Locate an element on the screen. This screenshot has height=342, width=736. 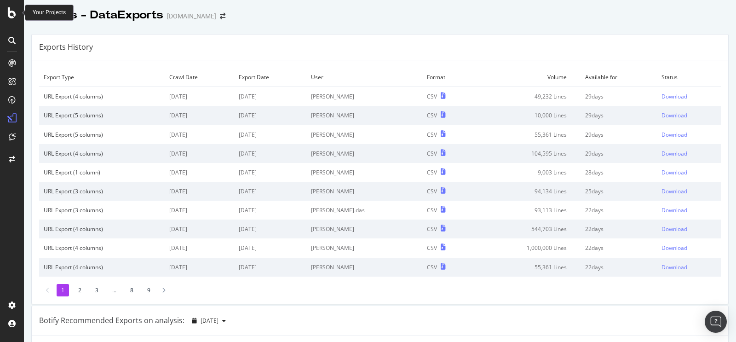
li: 2 is located at coordinates (80, 290).